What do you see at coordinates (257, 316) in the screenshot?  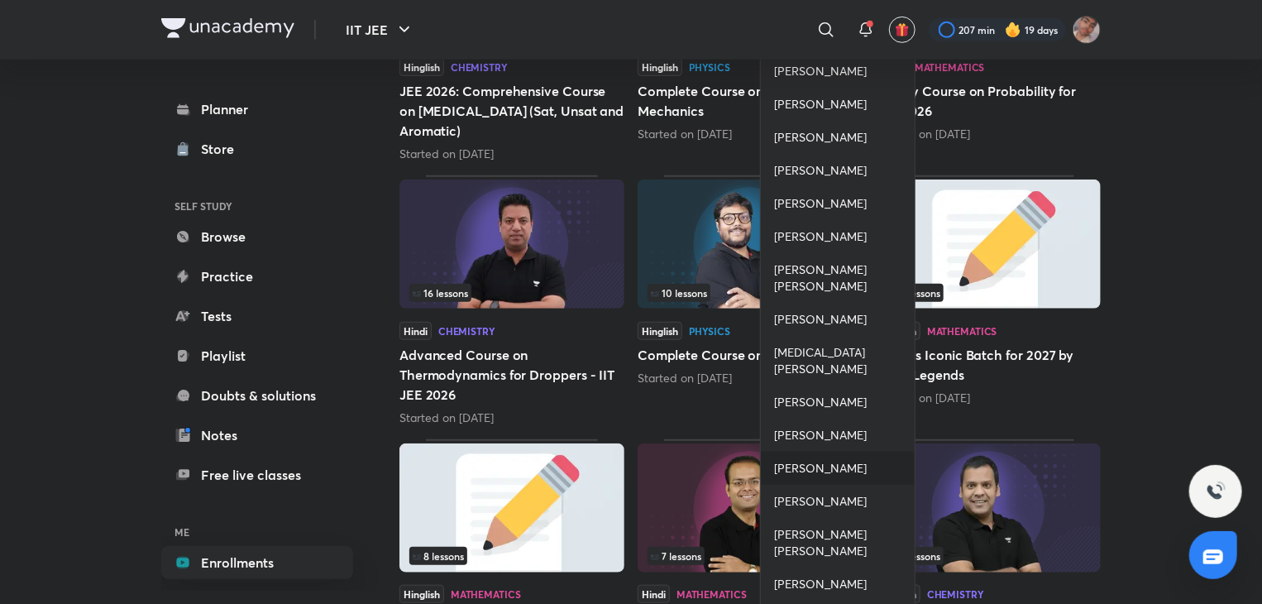 I see `a: Tests` at bounding box center [257, 316].